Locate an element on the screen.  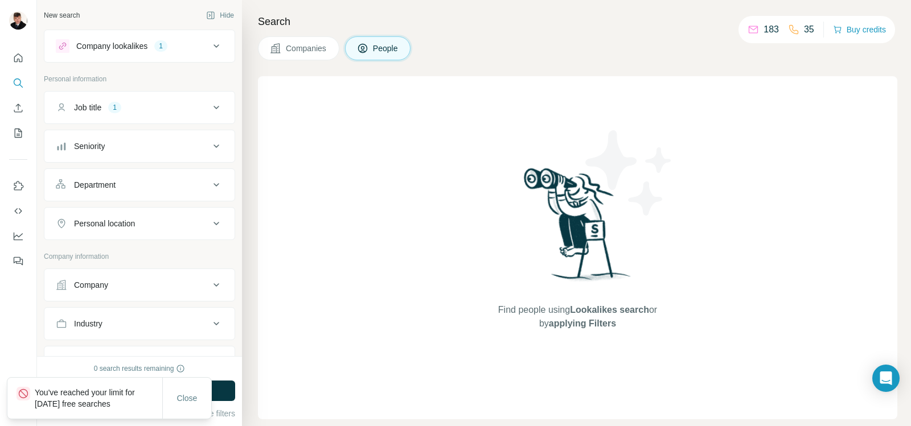
button: Personal location is located at coordinates (139, 224).